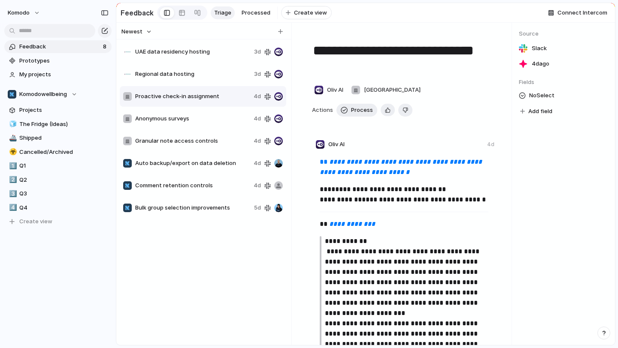 This screenshot has height=348, width=618. I want to click on a: 2️⃣Q2, so click(58, 180).